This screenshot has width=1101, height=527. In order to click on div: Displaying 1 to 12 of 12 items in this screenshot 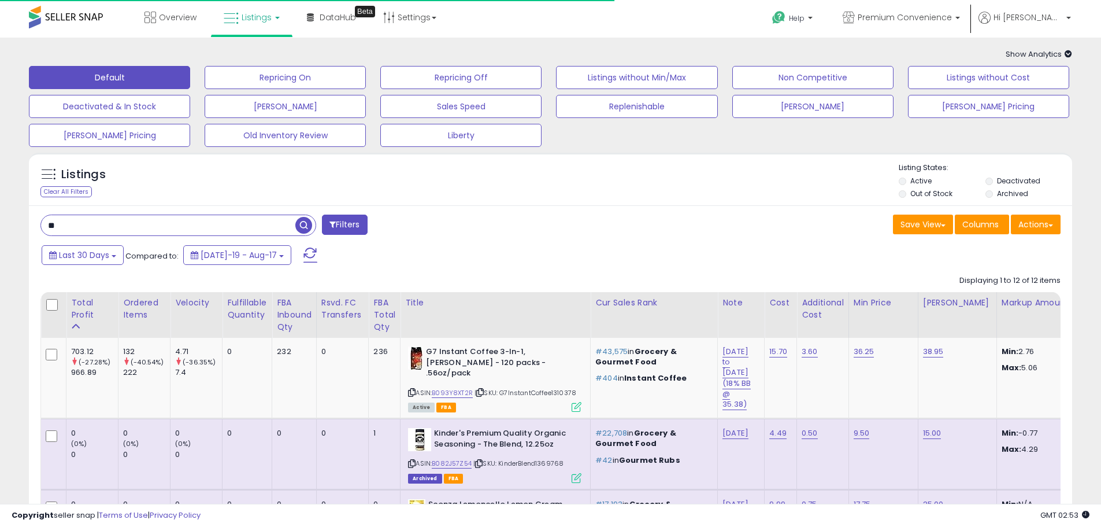, I will do `click(1010, 280)`.